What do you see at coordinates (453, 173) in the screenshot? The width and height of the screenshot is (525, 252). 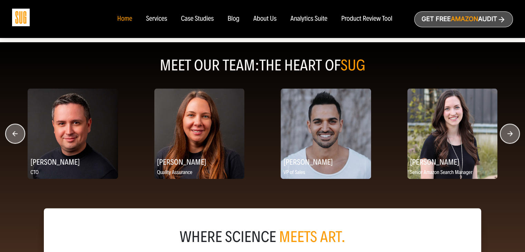 I see `p: Senior Amazon Search Manager` at bounding box center [453, 173].